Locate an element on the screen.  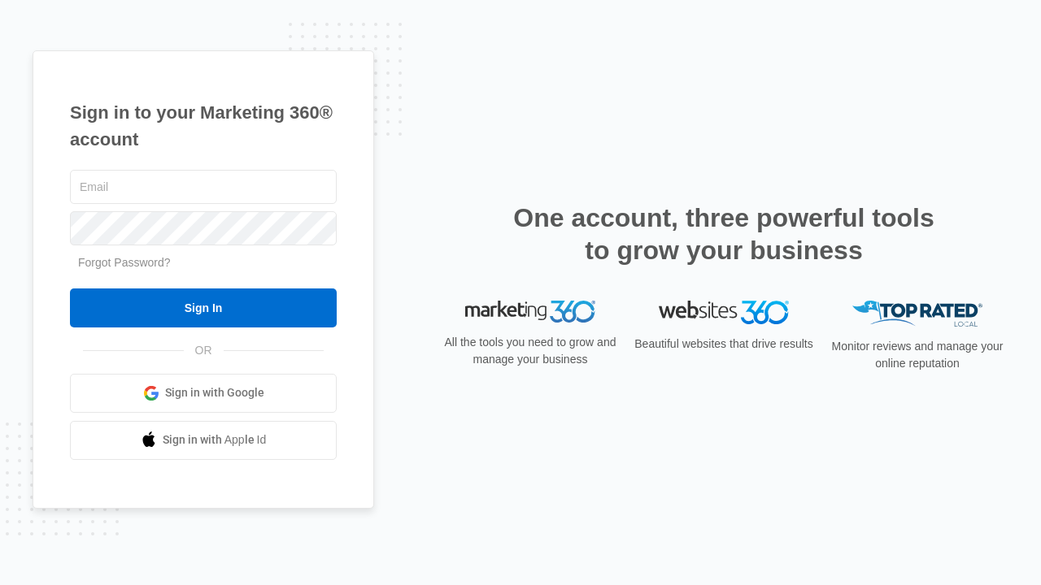
a: Sign in with Apple Id is located at coordinates (203, 441).